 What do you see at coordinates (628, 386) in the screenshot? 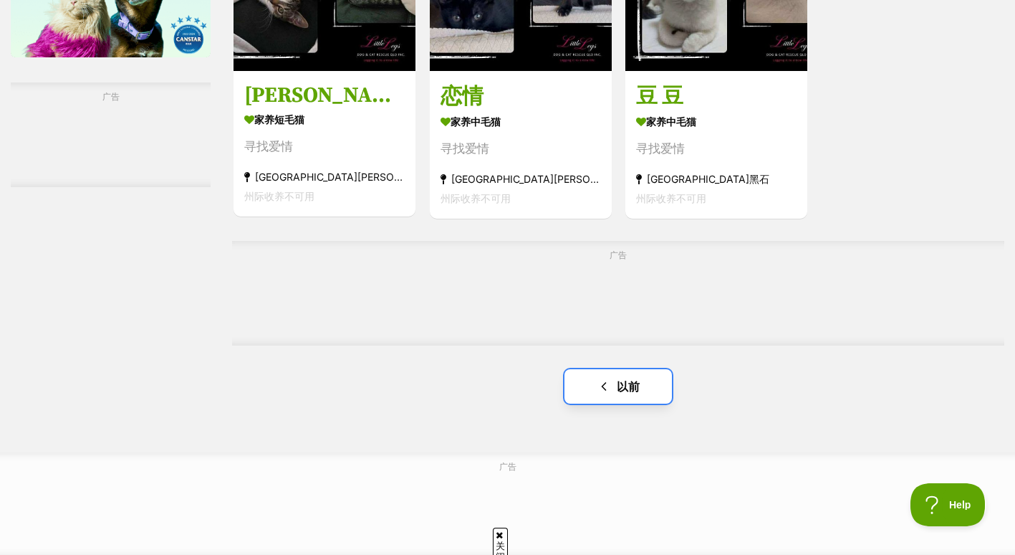
I see `font: 以前` at bounding box center [628, 386].